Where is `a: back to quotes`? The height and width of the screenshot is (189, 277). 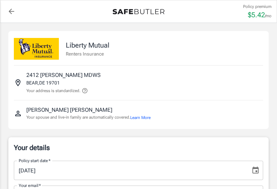 a: back to quotes is located at coordinates (11, 11).